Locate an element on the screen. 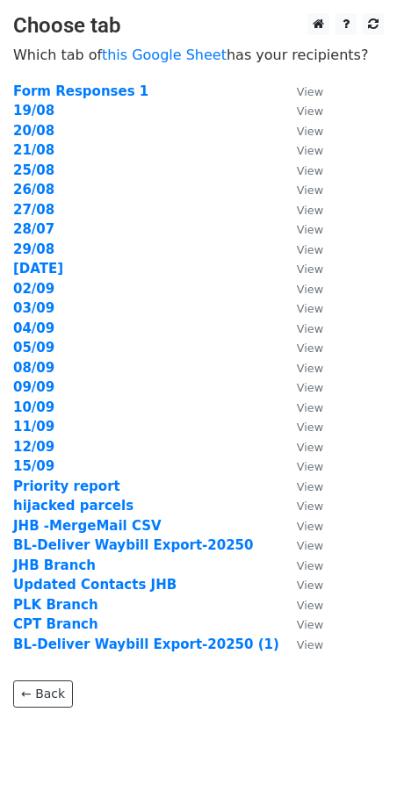  strong: 12/09 is located at coordinates (33, 447).